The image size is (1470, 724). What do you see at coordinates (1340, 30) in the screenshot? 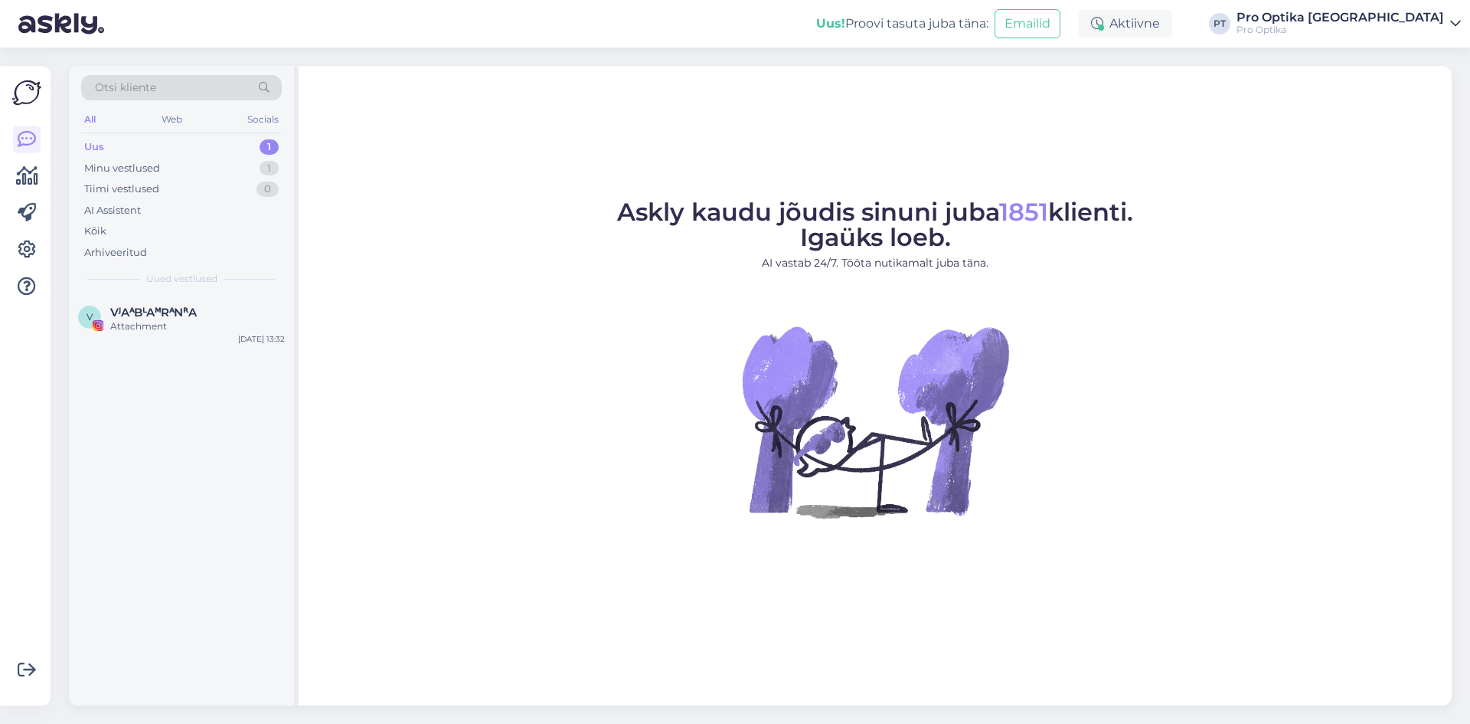
I see `div: Pro Optika` at bounding box center [1340, 30].